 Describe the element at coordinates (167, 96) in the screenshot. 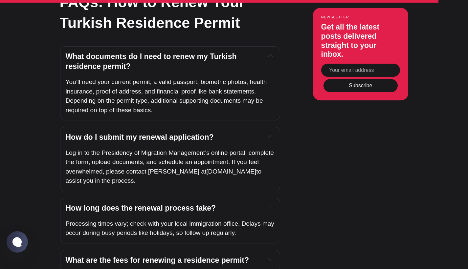

I see `span: You’ll need your current permit, a valid passport, biometric photos, health insurance, proof of a...` at that location.